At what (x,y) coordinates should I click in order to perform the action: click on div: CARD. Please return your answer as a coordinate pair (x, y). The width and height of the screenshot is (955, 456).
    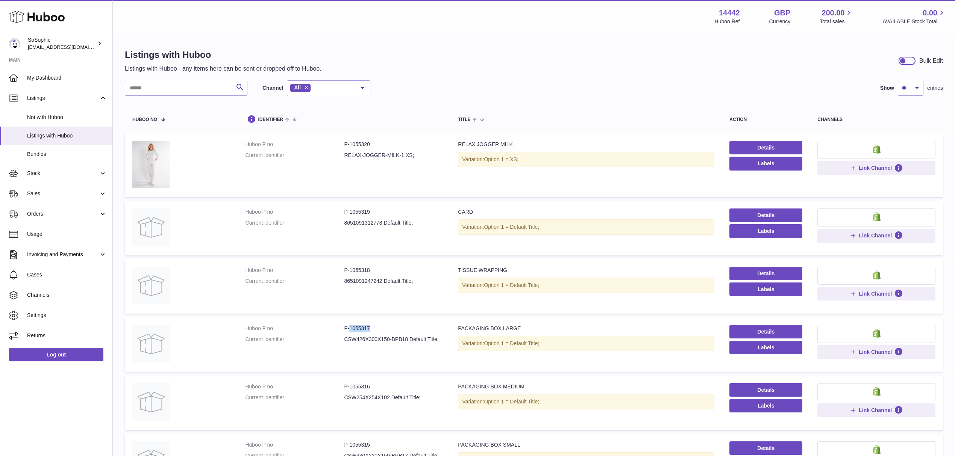
    Looking at the image, I should click on (586, 212).